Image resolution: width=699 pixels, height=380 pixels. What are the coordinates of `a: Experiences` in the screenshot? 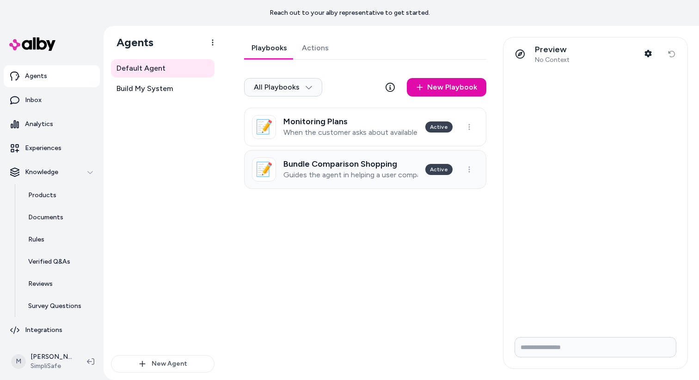 It's located at (52, 148).